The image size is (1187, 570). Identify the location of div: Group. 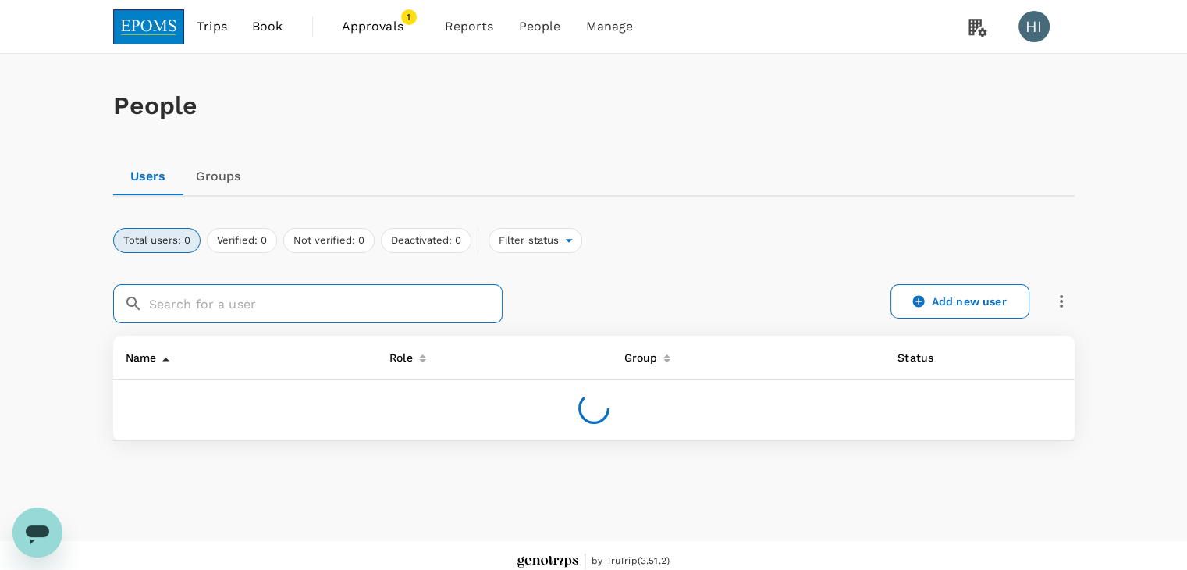
(638, 354).